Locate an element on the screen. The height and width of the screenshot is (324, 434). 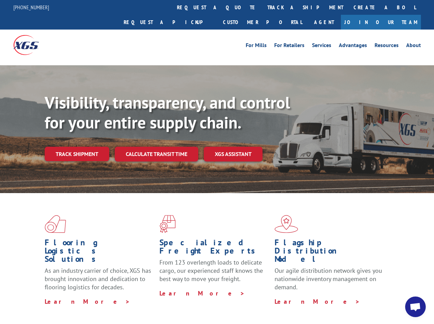
a: About is located at coordinates (413, 46).